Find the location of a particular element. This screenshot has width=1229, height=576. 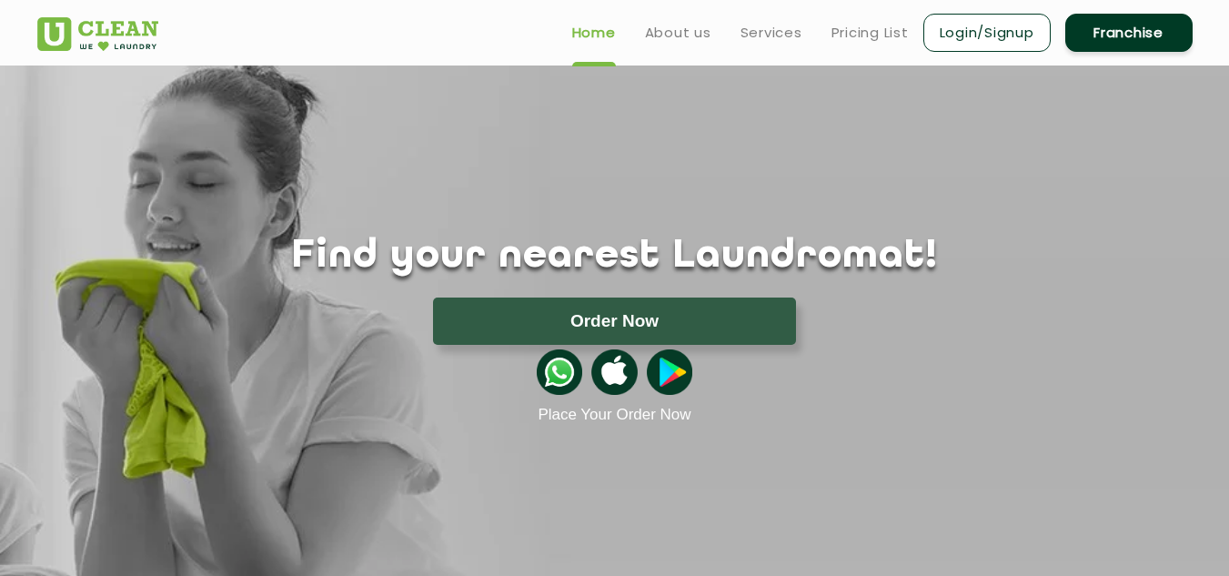

a: Login/Signup is located at coordinates (987, 33).